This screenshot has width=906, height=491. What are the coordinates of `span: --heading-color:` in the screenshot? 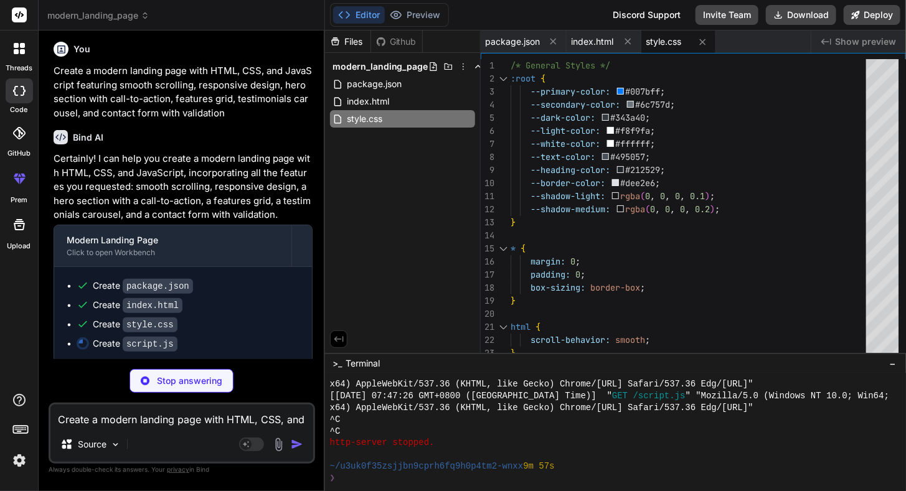 It's located at (570, 170).